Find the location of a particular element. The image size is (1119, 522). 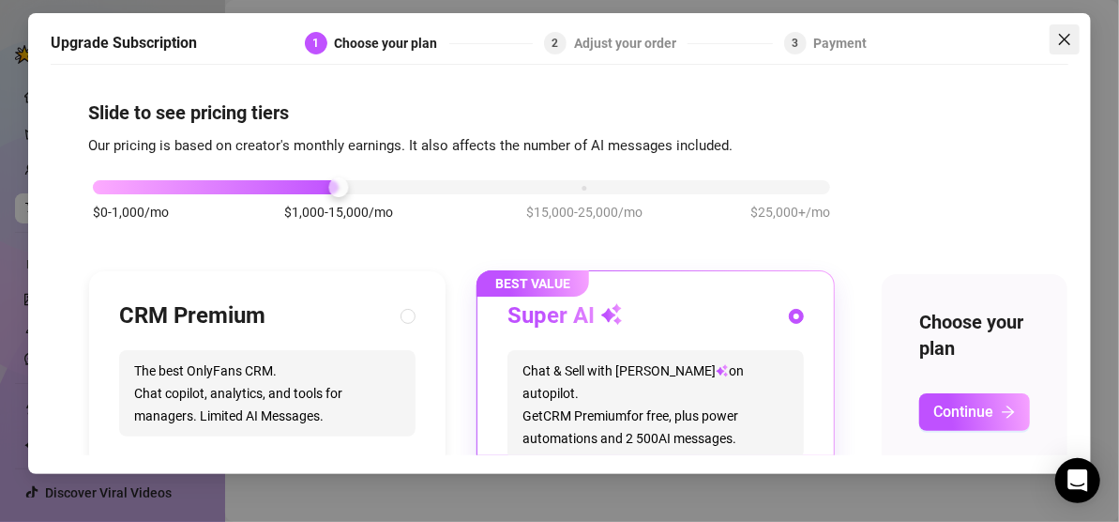

h3: CRM Premium is located at coordinates (192, 316).